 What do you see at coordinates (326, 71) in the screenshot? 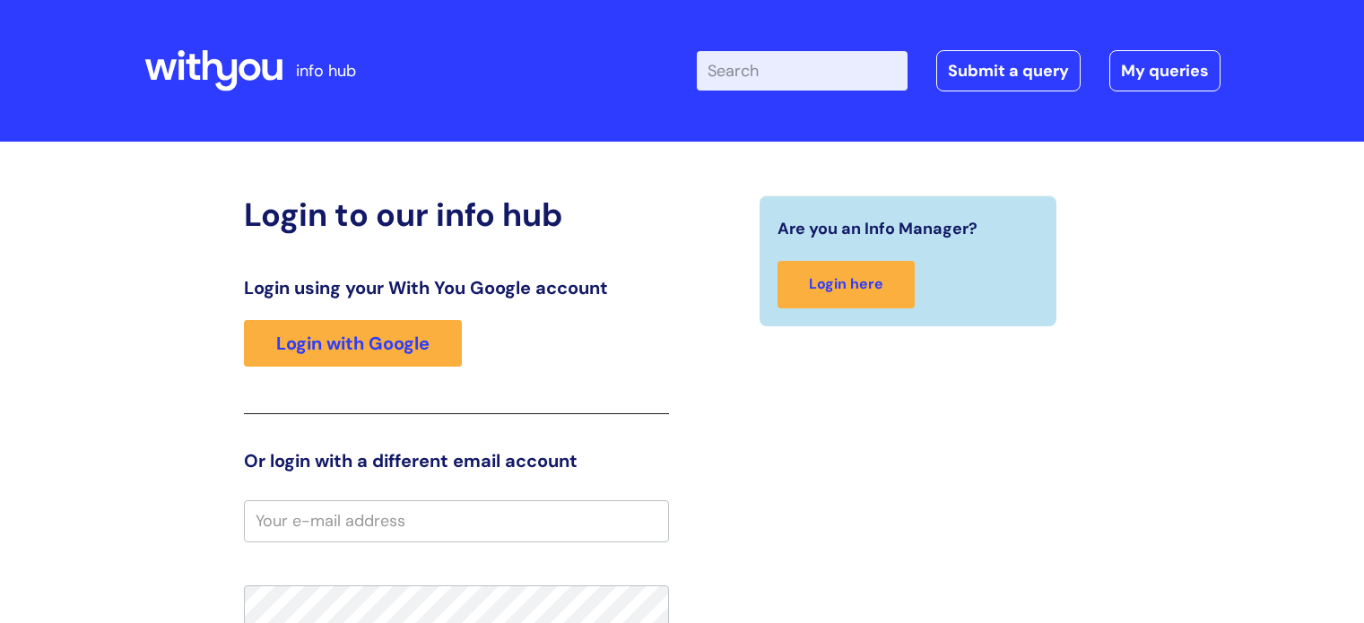
I see `p: info hub` at bounding box center [326, 71].